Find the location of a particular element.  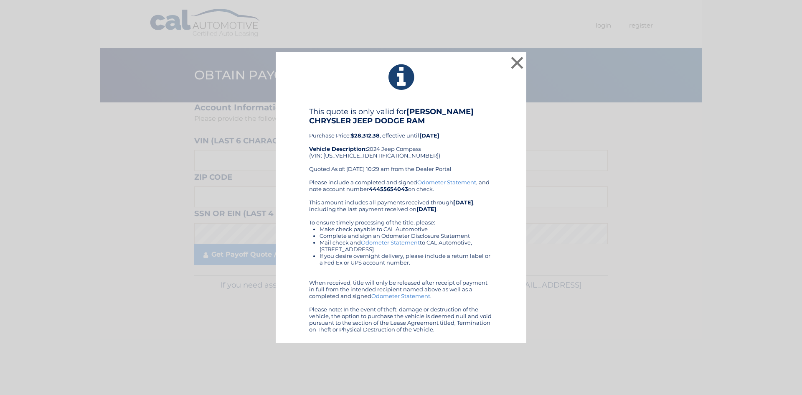

div: Please include a completed and signed , and note account number on check. This amount includes al... is located at coordinates (401, 256).